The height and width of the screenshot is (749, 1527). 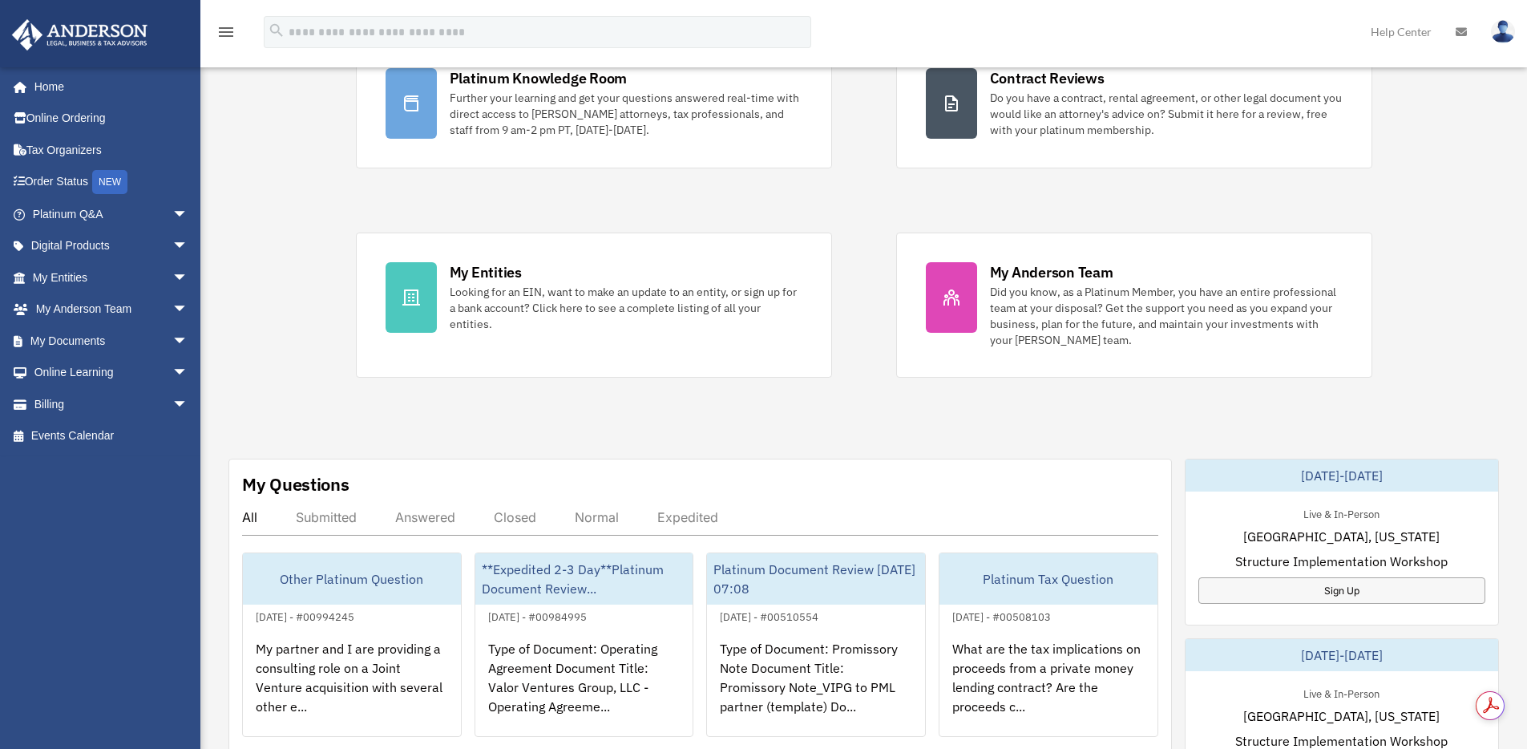 What do you see at coordinates (1049, 579) in the screenshot?
I see `div: Platinum Tax Question` at bounding box center [1049, 579].